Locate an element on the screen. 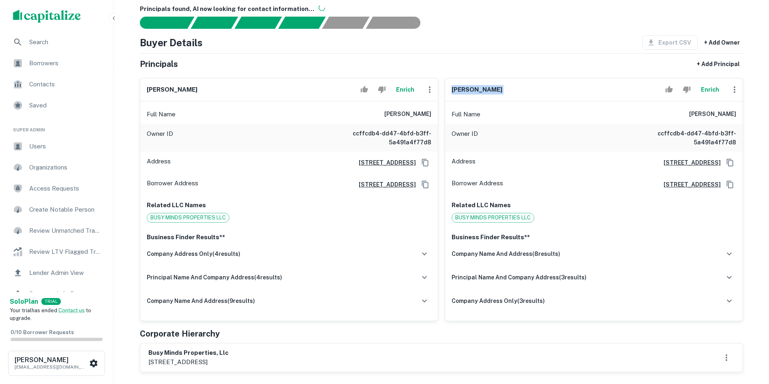 The image size is (769, 384). h5: Principals is located at coordinates (159, 64).